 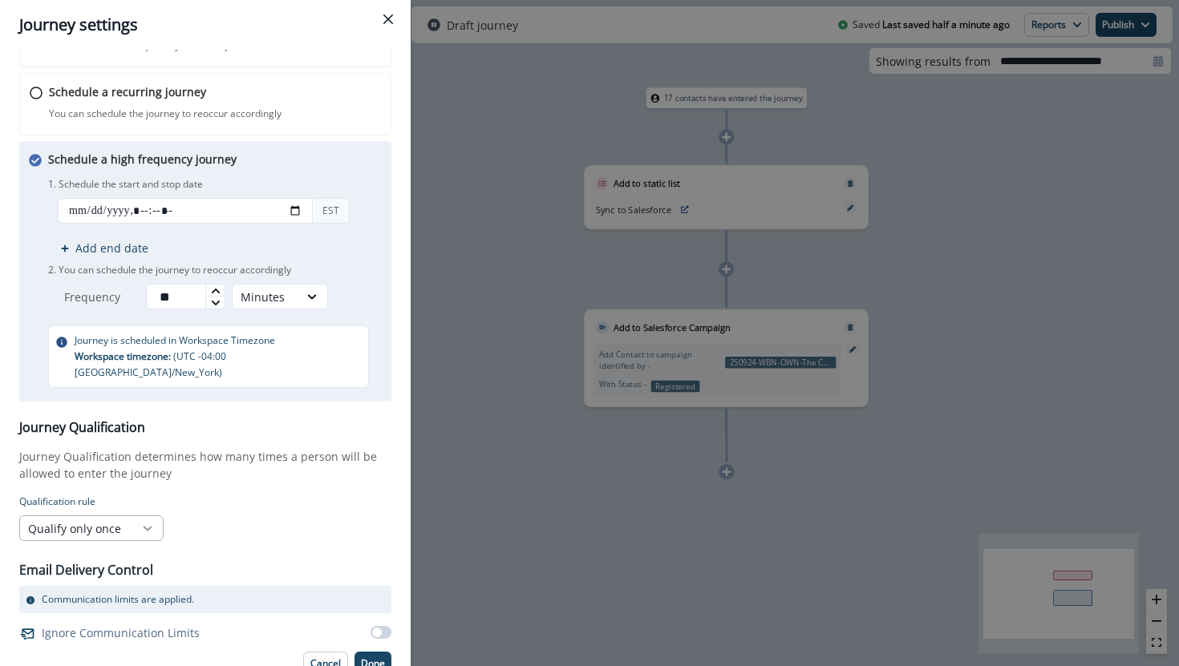 What do you see at coordinates (111, 248) in the screenshot?
I see `p: Add end date` at bounding box center [111, 248].